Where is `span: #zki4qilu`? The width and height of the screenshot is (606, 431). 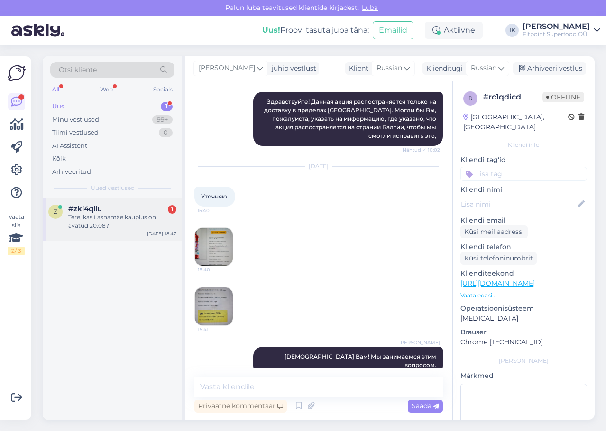
span: #zki4qilu is located at coordinates (85, 209).